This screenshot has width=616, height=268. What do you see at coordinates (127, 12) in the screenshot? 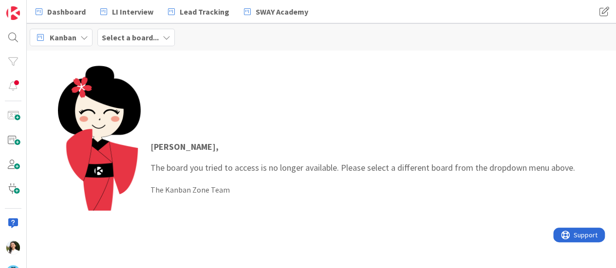
I see `a: LI Interview` at bounding box center [127, 12].